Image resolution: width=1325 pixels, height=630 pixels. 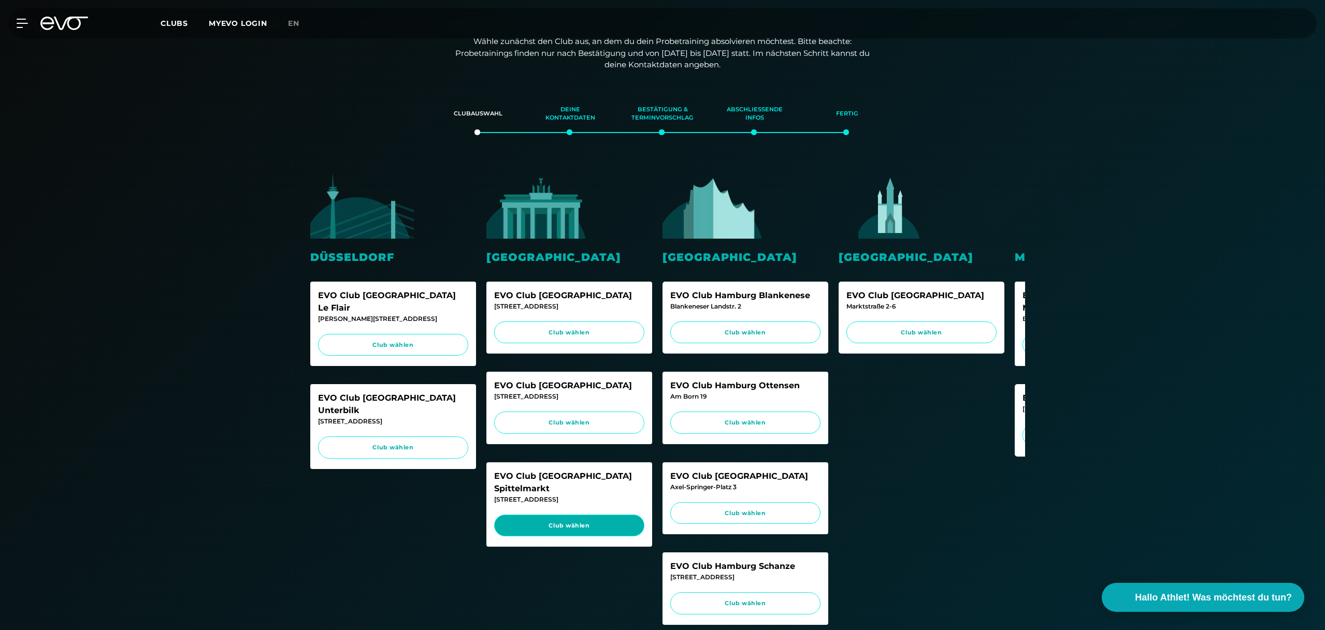 What do you see at coordinates (754, 114) in the screenshot?
I see `div: Abschließende Infos` at bounding box center [754, 114].